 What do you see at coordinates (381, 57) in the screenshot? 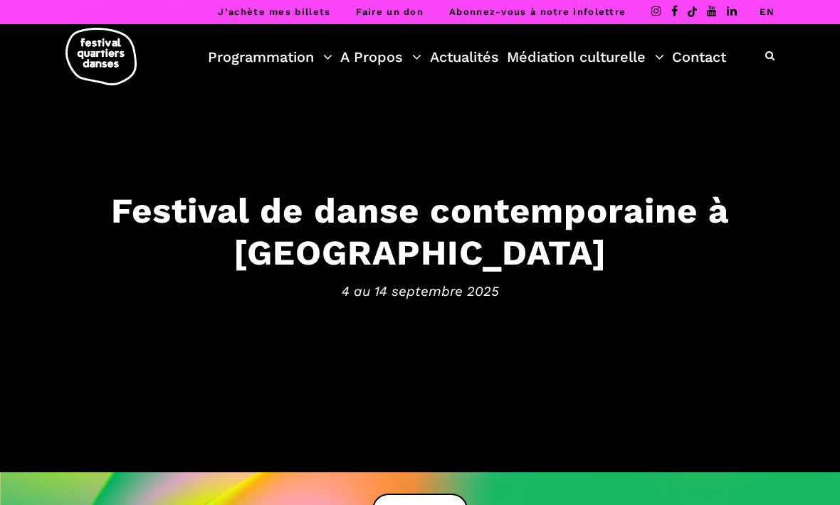
I see `a: A Propos` at bounding box center [381, 57].